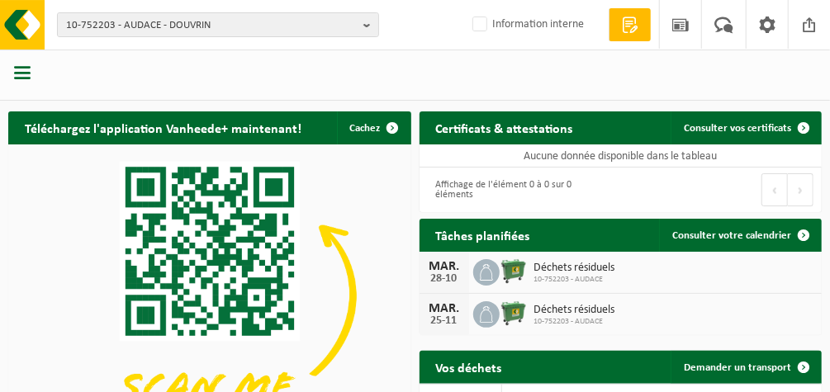 This screenshot has height=392, width=830. Describe the element at coordinates (520, 190) in the screenshot. I see `div: Affichage de l'élément 0 à 0 sur 0 éléments` at that location.